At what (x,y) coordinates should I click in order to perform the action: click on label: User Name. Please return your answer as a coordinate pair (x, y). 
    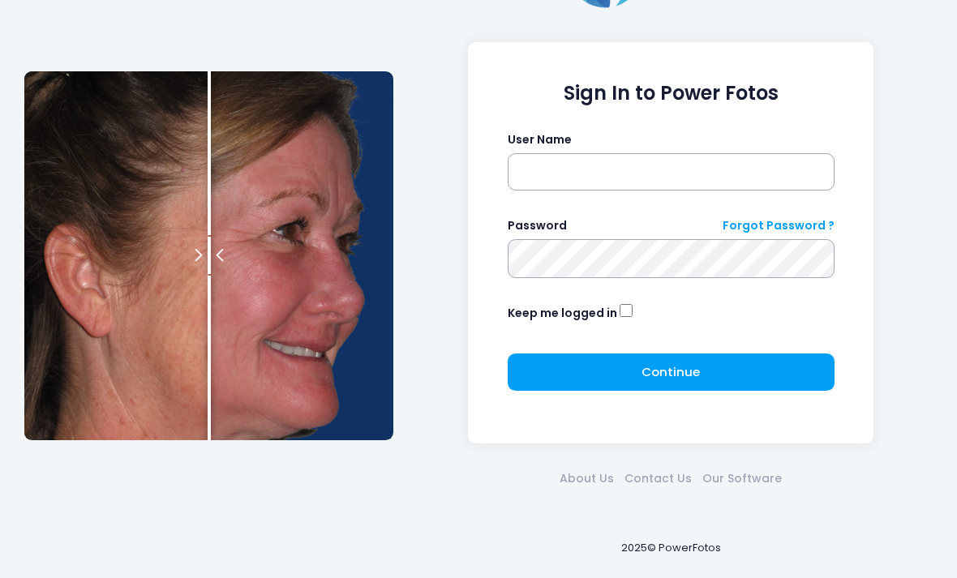
    Looking at the image, I should click on (539, 140).